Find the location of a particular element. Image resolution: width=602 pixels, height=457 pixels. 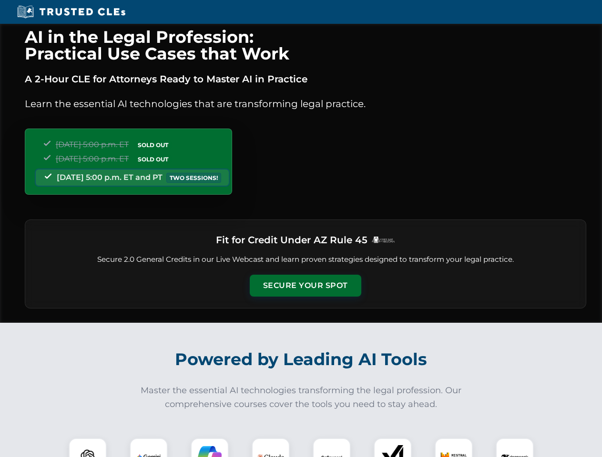

p: Learn the essential AI technologies that are transforming legal practice. is located at coordinates (305, 104).